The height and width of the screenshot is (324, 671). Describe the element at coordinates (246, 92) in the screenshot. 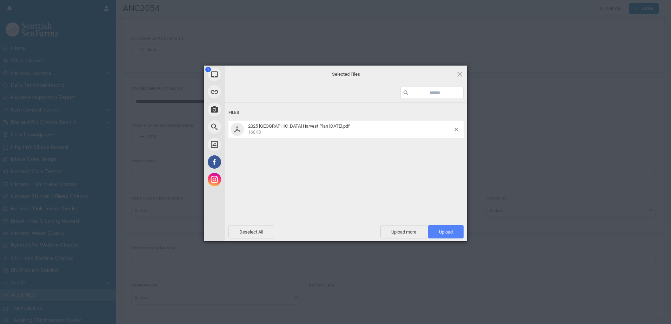

I see `div: Link (URL)` at that location.